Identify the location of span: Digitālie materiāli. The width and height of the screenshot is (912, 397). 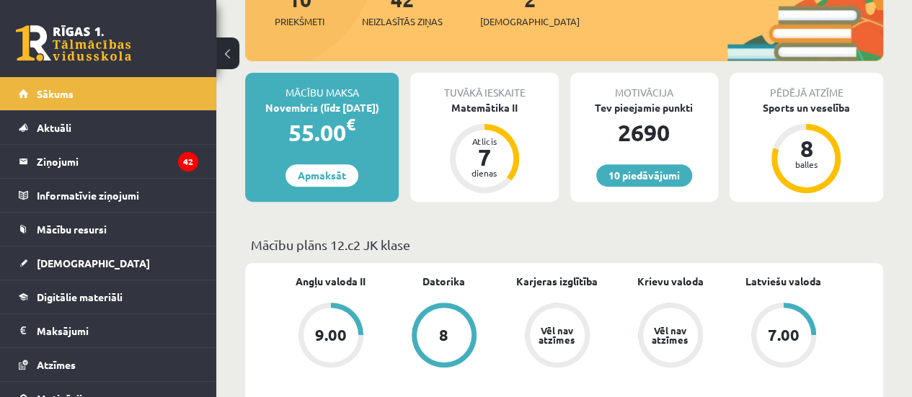
(79, 297).